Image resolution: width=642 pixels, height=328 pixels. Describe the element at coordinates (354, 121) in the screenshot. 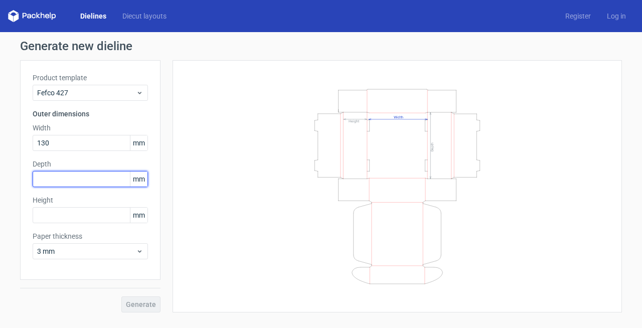

I see `text: Height` at that location.